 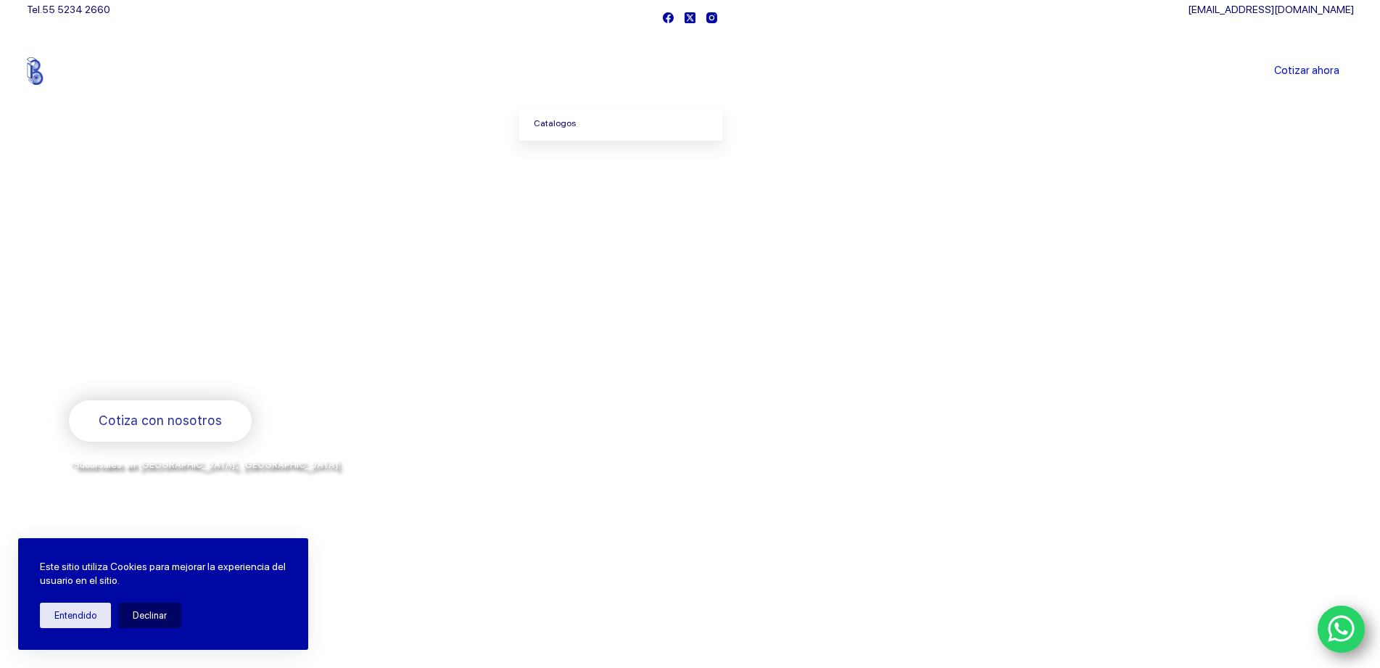 What do you see at coordinates (68, 9) in the screenshot?
I see `span: Tel.` at bounding box center [68, 9].